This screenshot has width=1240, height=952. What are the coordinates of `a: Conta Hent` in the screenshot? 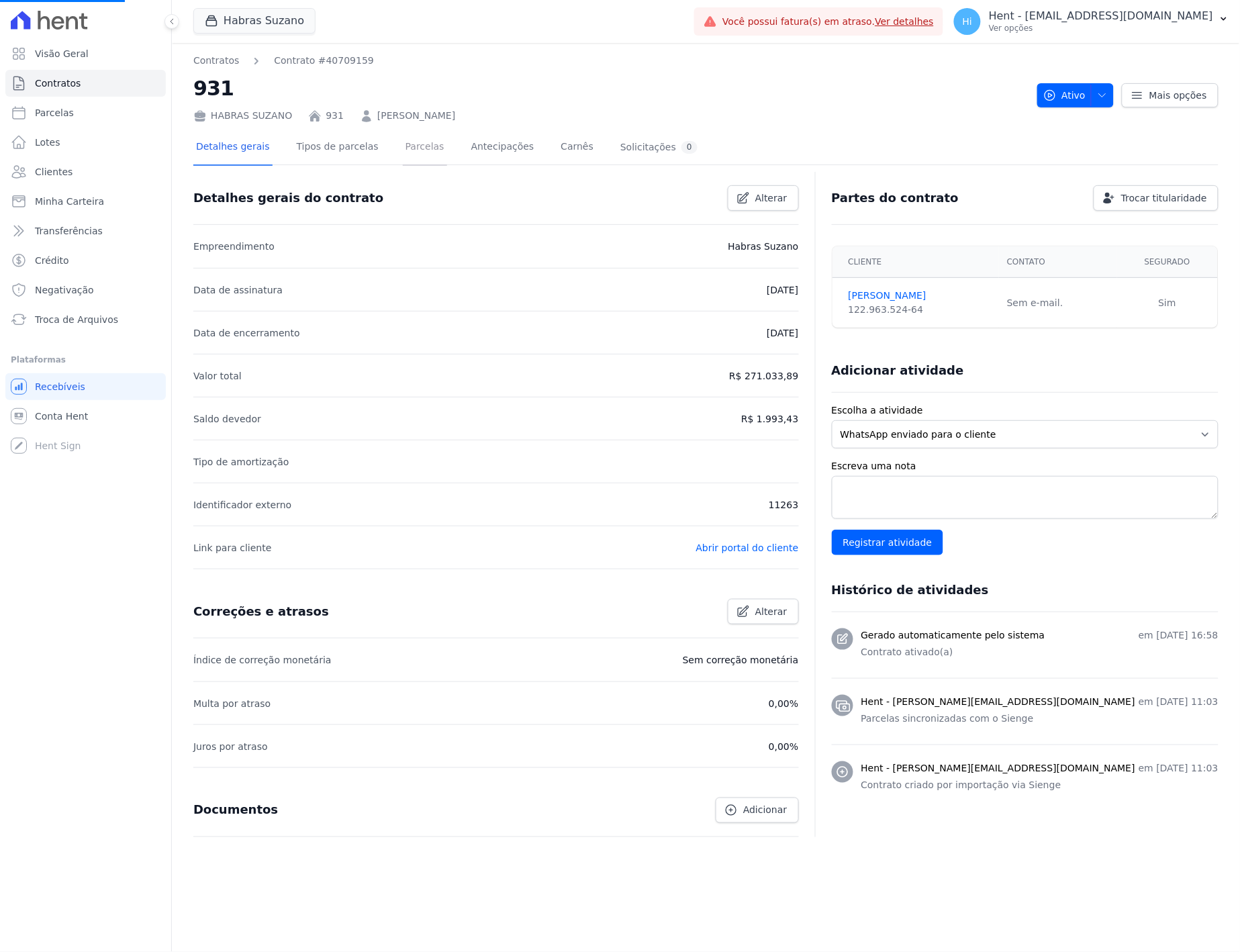 It's located at (85, 416).